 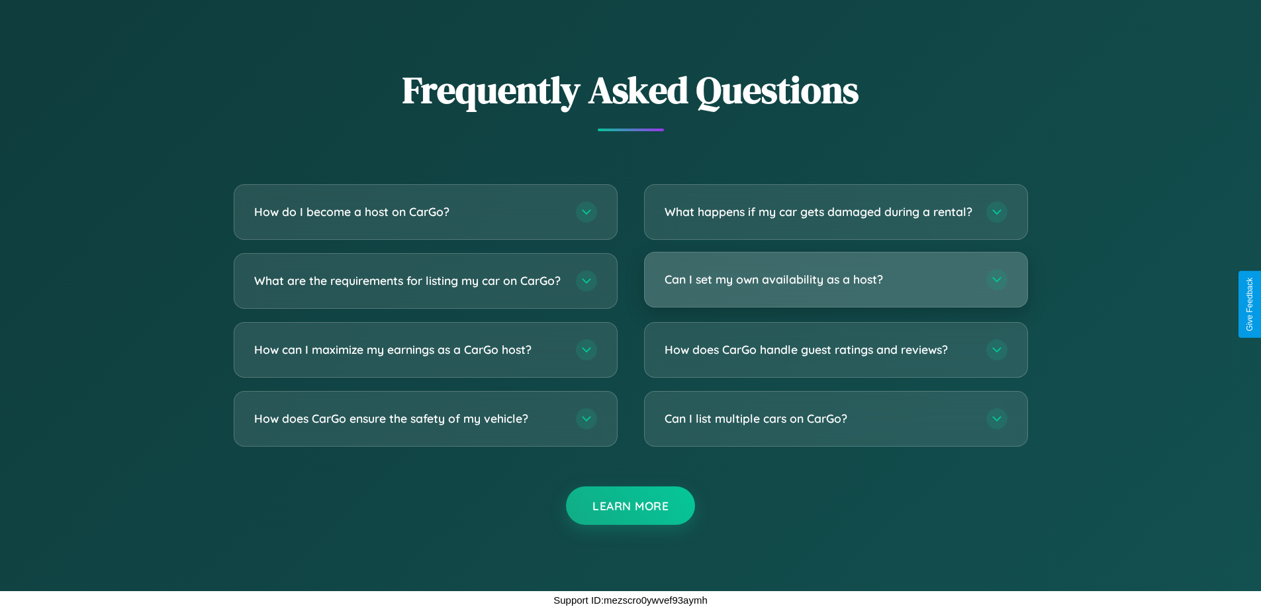 What do you see at coordinates (409, 211) in the screenshot?
I see `h3: How do I become a host on CarGo?` at bounding box center [409, 211].